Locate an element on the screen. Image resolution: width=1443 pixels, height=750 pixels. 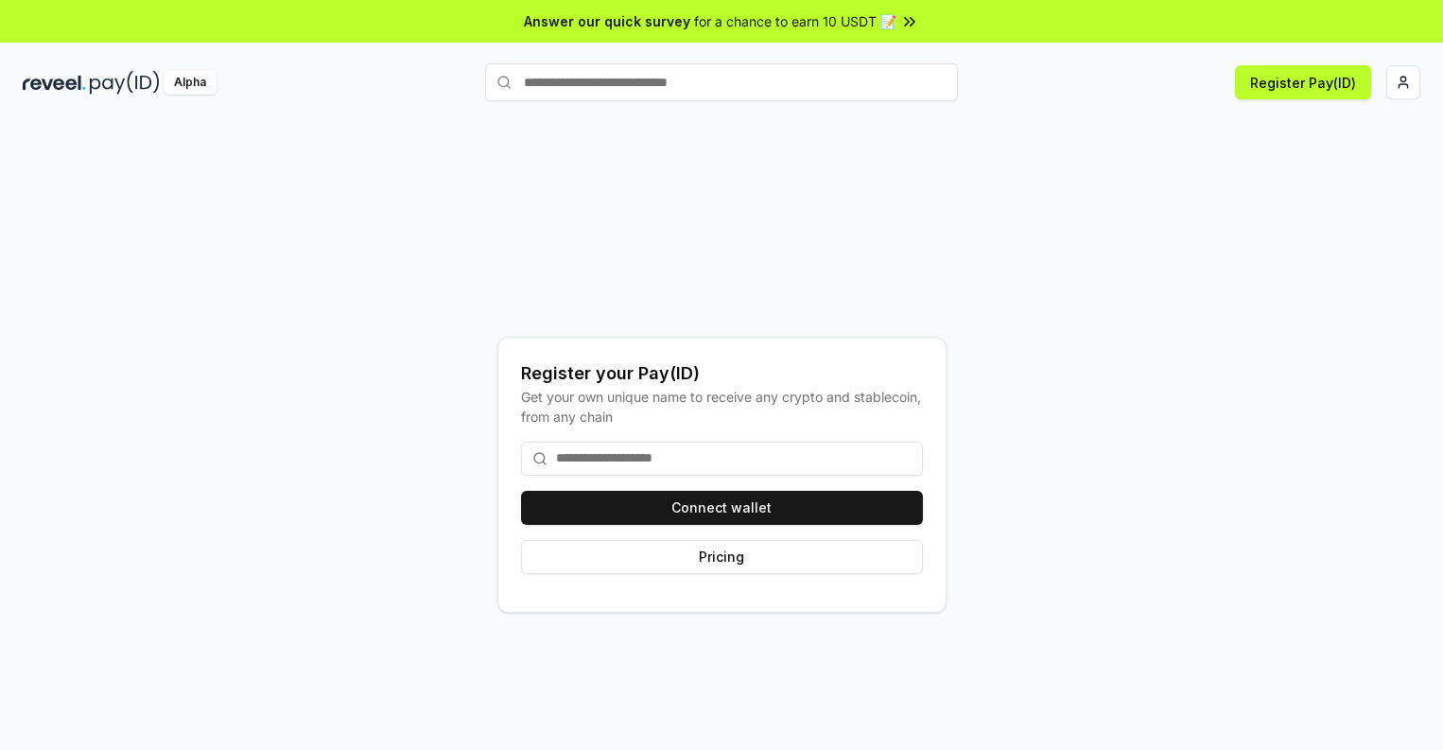
button: Pricing is located at coordinates (721, 557).